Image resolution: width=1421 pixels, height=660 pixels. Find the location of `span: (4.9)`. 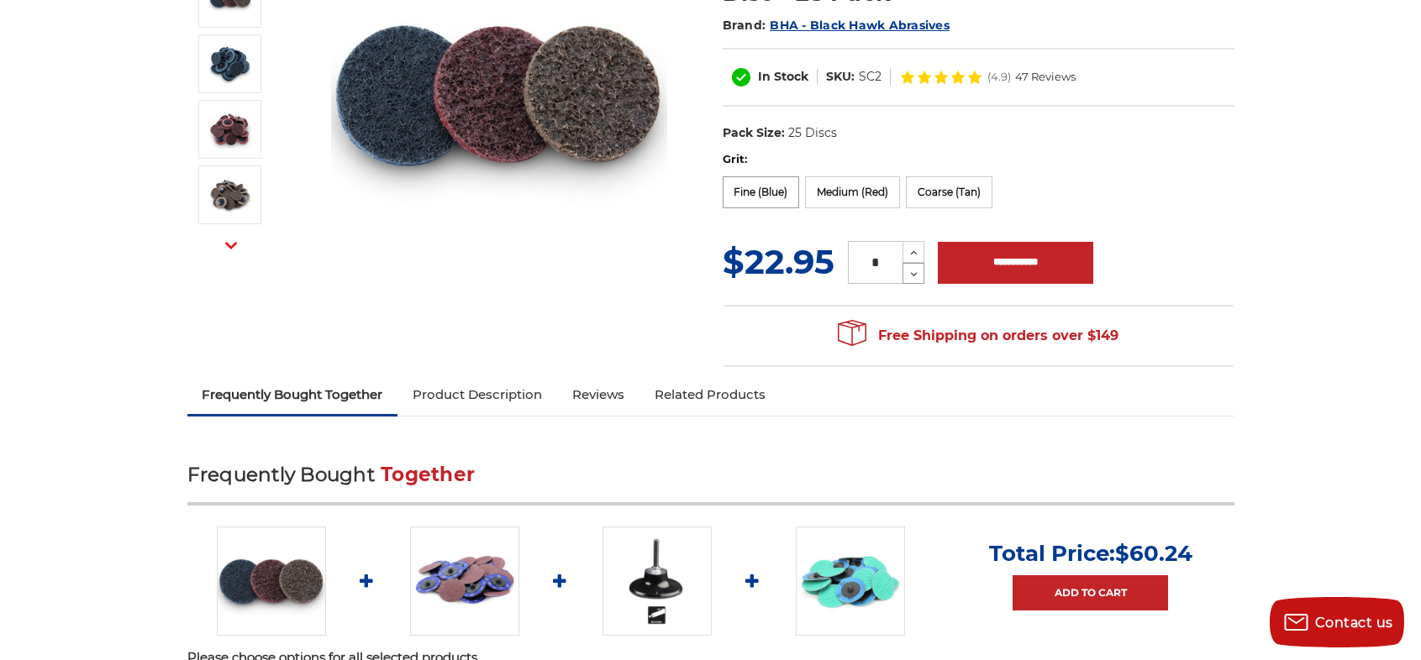

span: (4.9) is located at coordinates (999, 76).